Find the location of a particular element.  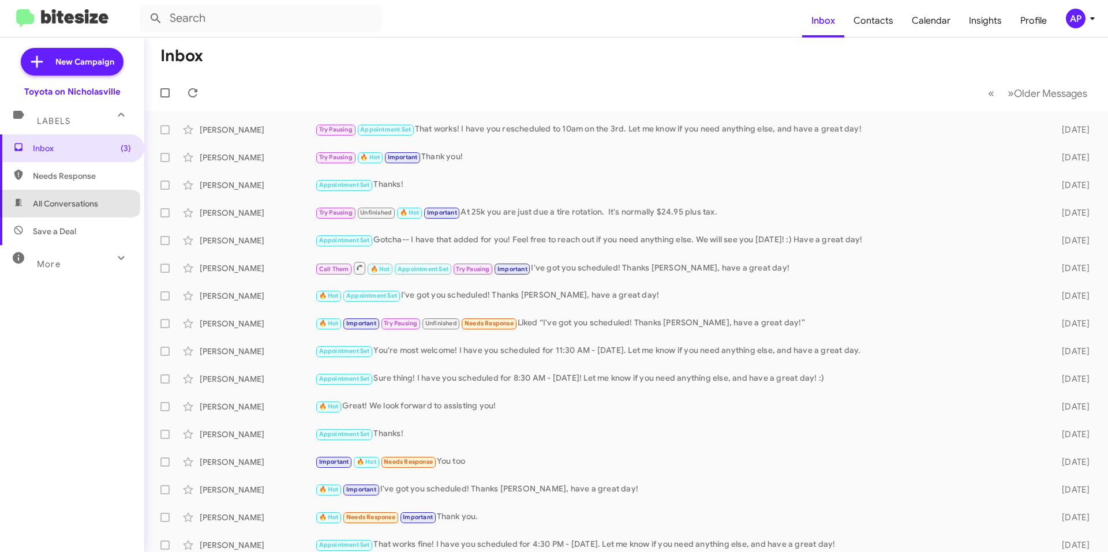

span: New Campaign is located at coordinates (85, 62).